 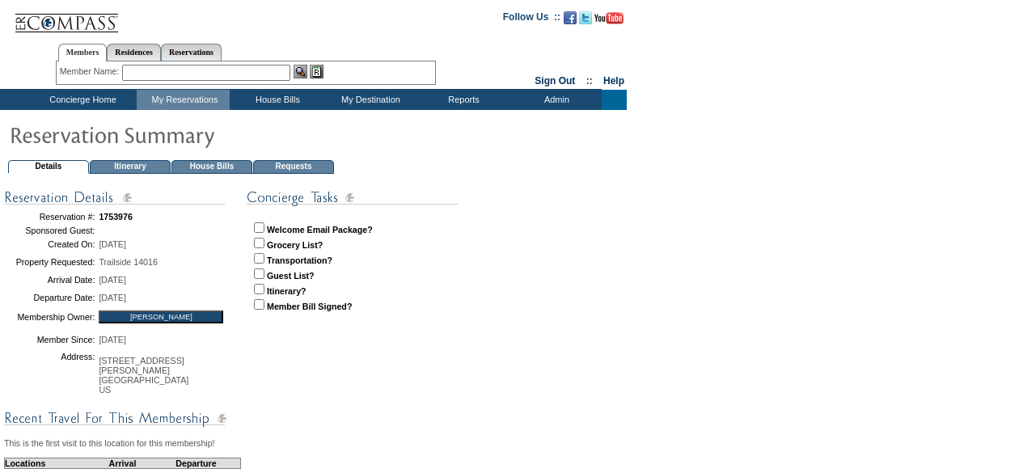 I want to click on a: Members, so click(x=83, y=53).